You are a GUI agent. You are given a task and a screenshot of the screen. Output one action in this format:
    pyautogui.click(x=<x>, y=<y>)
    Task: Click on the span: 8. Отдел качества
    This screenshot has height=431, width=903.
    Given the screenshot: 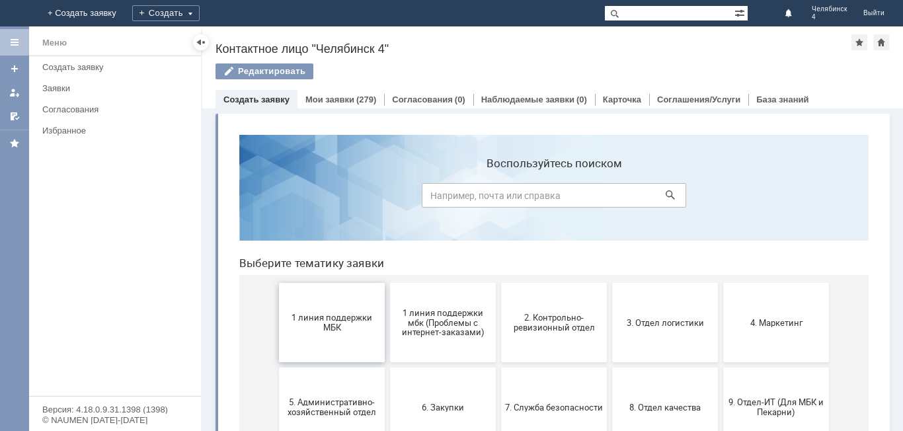 What is the action you would take?
    pyautogui.click(x=437, y=282)
    